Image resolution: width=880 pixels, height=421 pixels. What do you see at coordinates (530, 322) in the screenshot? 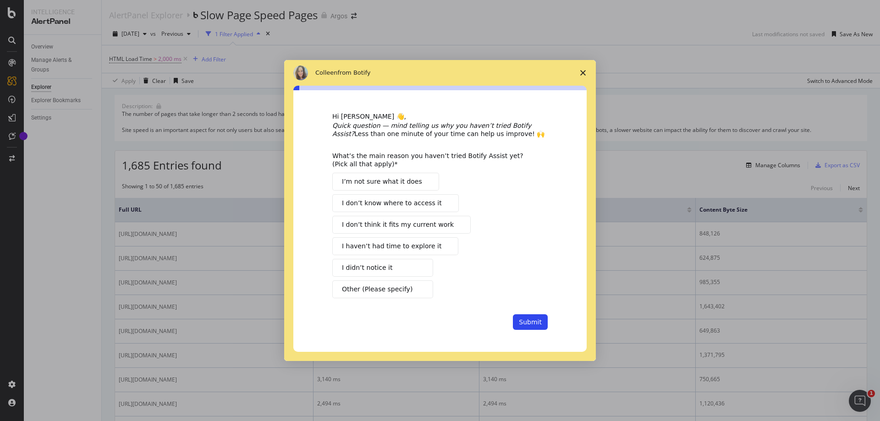
I see `button: Submit` at bounding box center [530, 322].